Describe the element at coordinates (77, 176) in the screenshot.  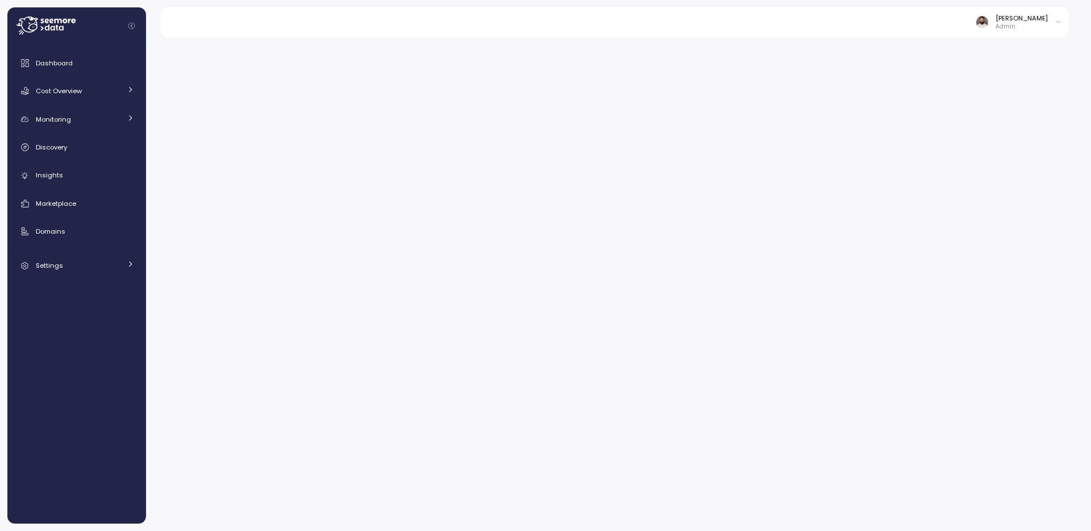
I see `a: Insights` at that location.